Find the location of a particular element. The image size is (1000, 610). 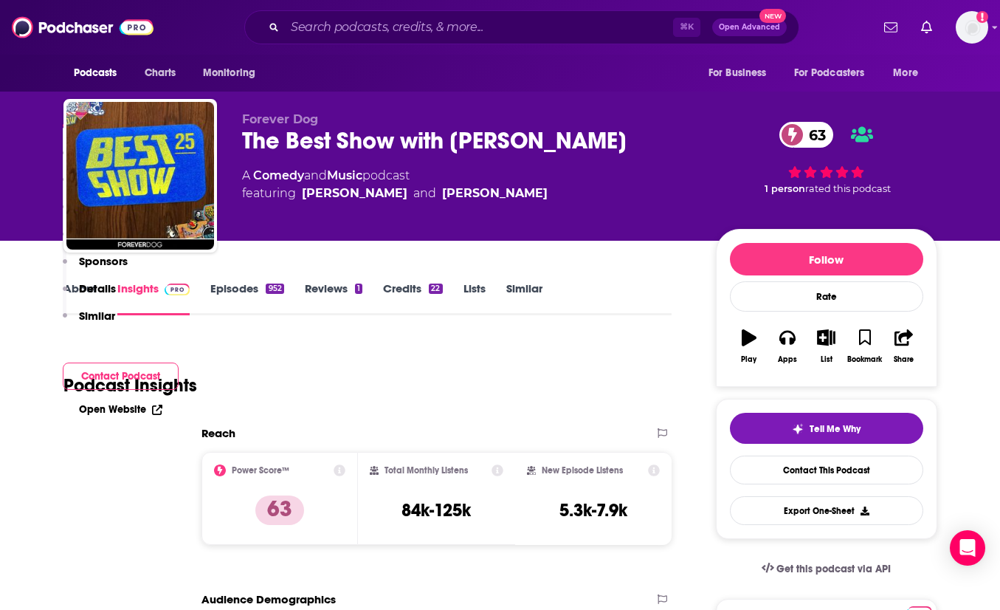

div: Open Intercom Messenger is located at coordinates (967, 548).